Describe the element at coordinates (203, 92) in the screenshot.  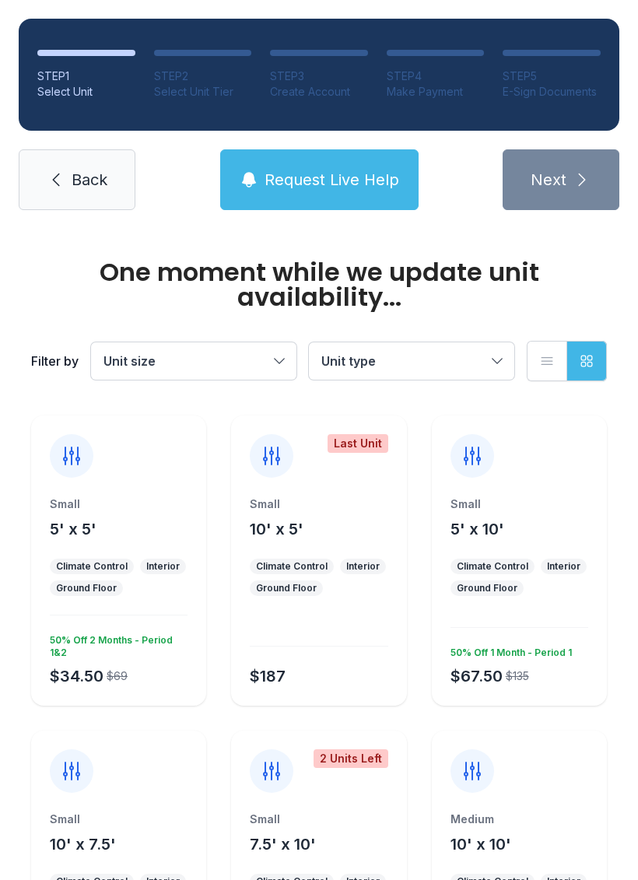
I see `div: Select Unit Tier` at that location.